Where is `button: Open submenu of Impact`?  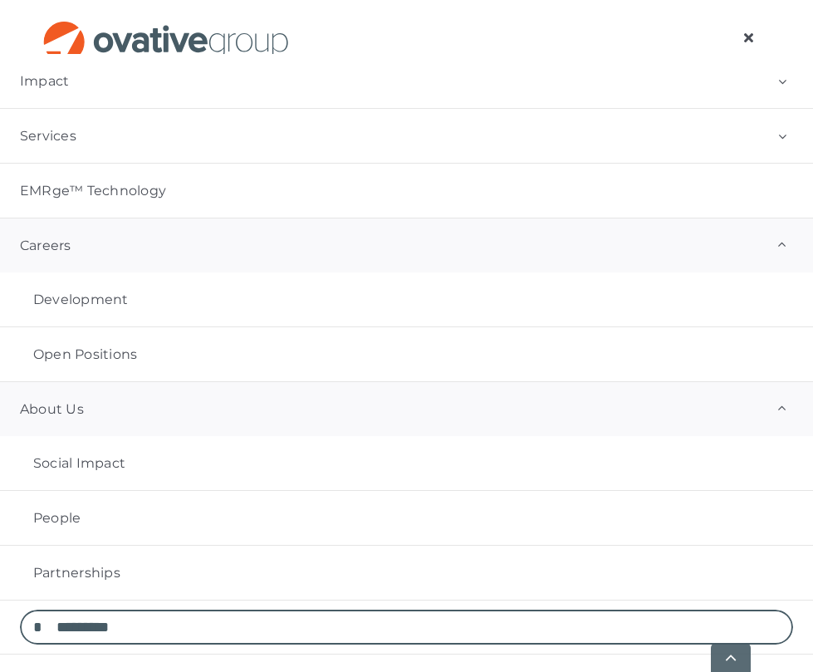
button: Open submenu of Impact is located at coordinates (782, 81).